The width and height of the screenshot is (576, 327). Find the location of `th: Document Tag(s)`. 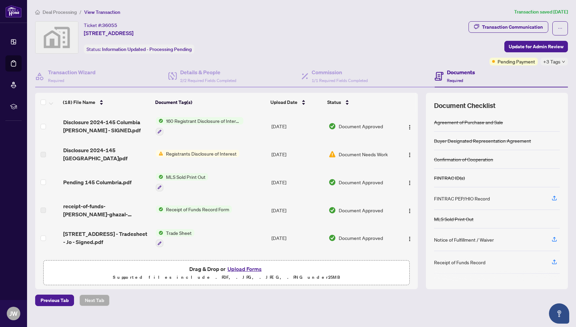

th: Document Tag(s) is located at coordinates (210, 102).